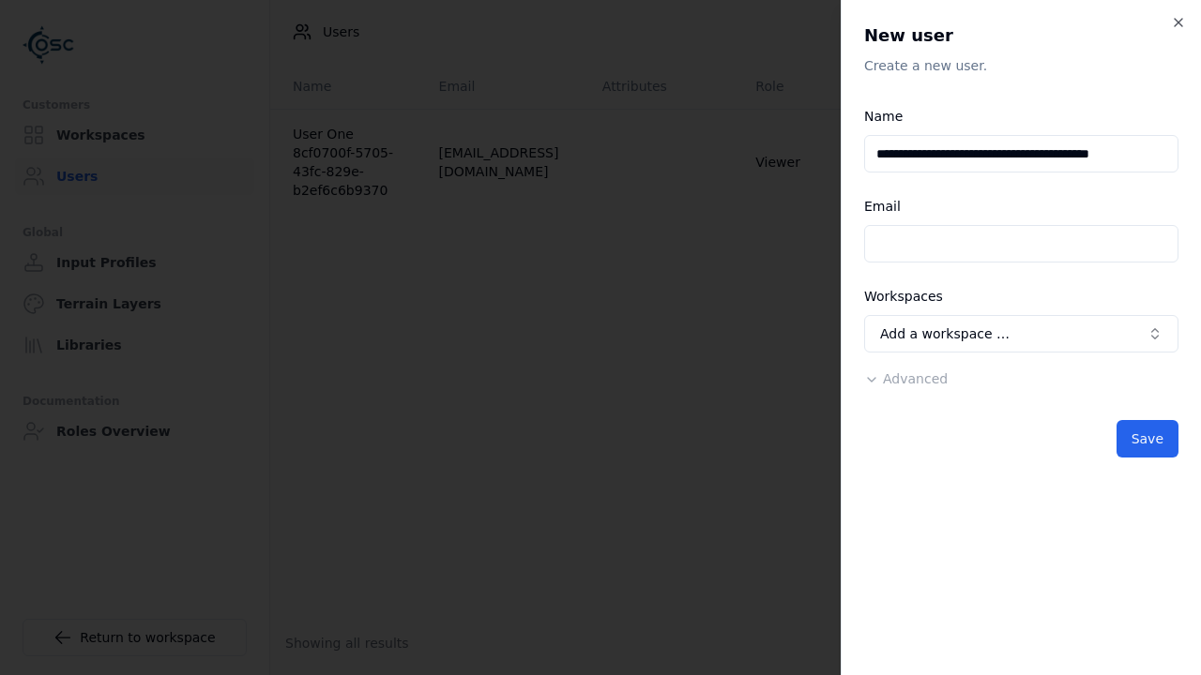 This screenshot has height=675, width=1201. Describe the element at coordinates (1147, 439) in the screenshot. I see `button: Save` at that location.